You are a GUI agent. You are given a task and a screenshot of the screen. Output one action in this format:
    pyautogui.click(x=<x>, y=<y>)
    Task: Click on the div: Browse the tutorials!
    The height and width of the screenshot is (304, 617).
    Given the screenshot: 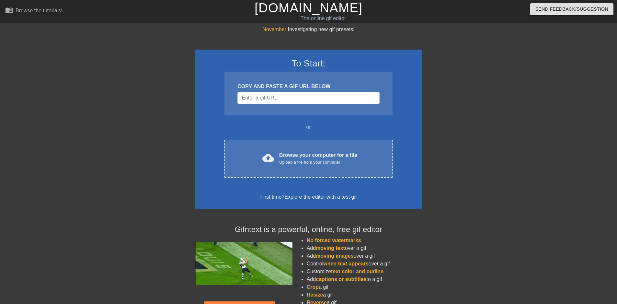 What is the action you would take?
    pyautogui.click(x=39, y=10)
    